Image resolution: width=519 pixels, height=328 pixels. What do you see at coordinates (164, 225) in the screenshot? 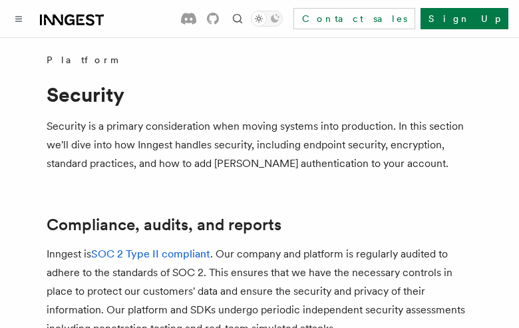
I see `a: Compliance, audits, and reports` at bounding box center [164, 225].